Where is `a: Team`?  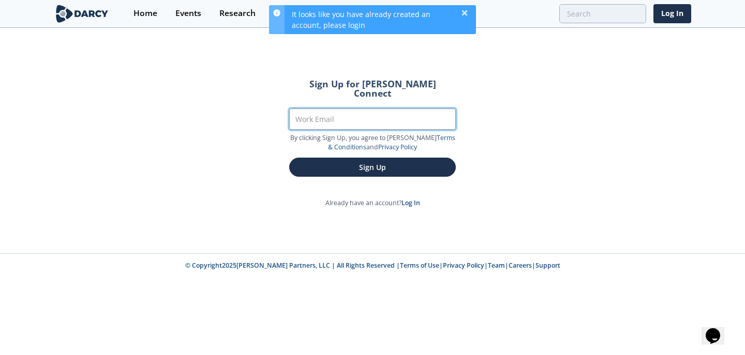
a: Team is located at coordinates (496, 265).